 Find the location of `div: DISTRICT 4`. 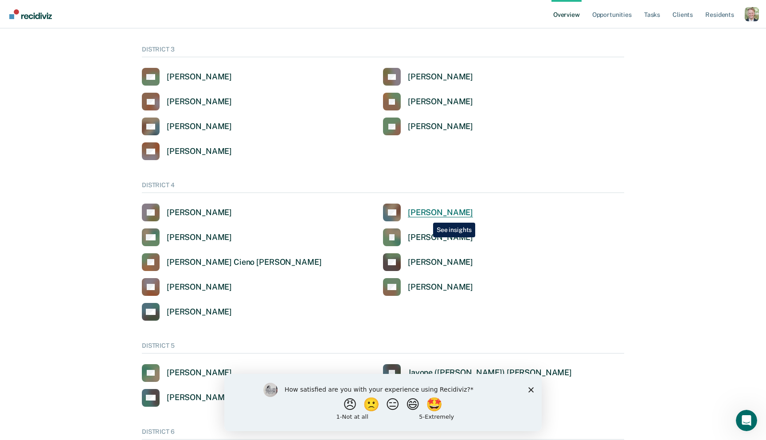

div: DISTRICT 4 is located at coordinates (383, 187).